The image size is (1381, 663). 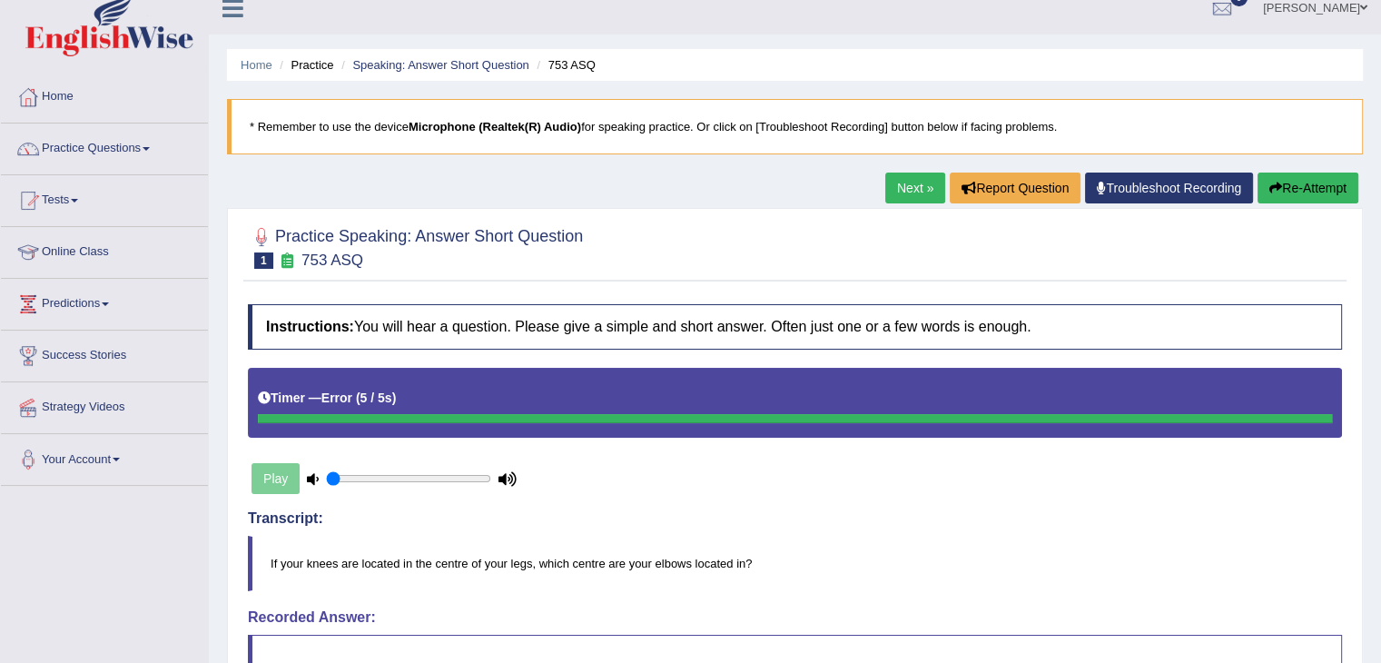 I want to click on li: Practice, so click(x=304, y=64).